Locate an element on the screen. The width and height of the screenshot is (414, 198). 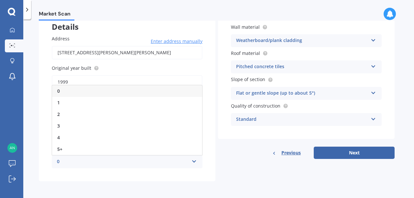
span: Slope of section is located at coordinates (248, 80).